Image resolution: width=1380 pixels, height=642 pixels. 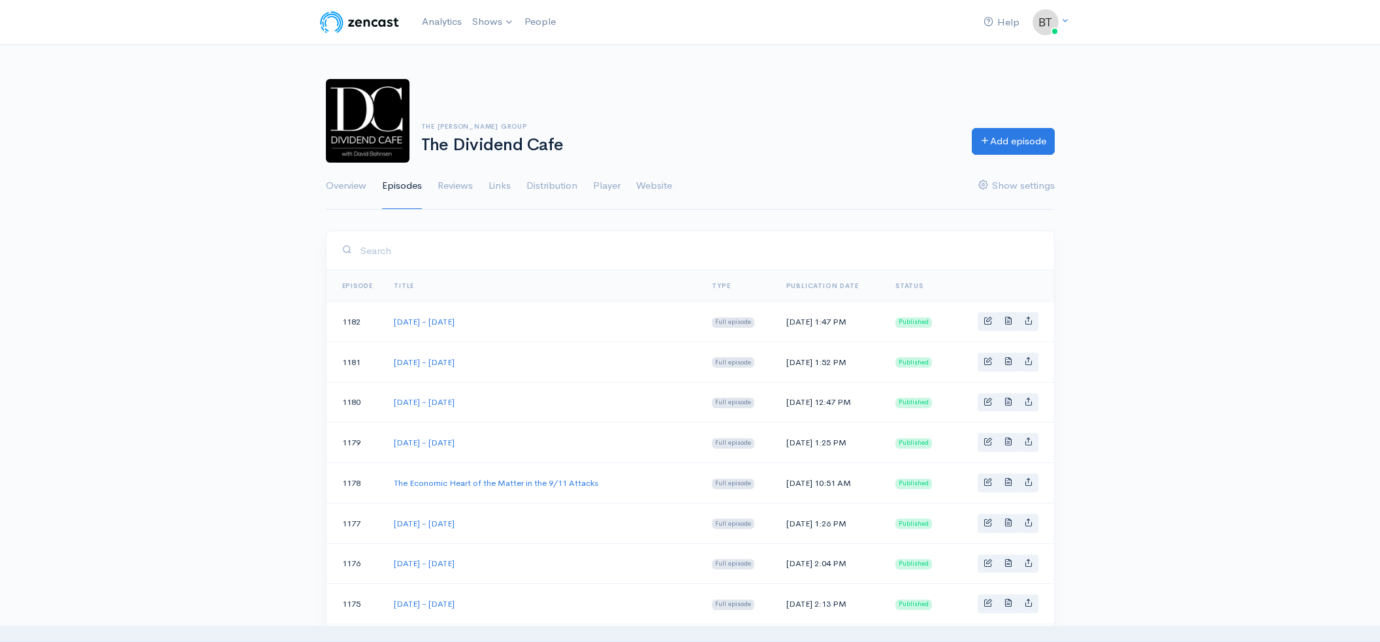 I want to click on a: Player, so click(x=607, y=186).